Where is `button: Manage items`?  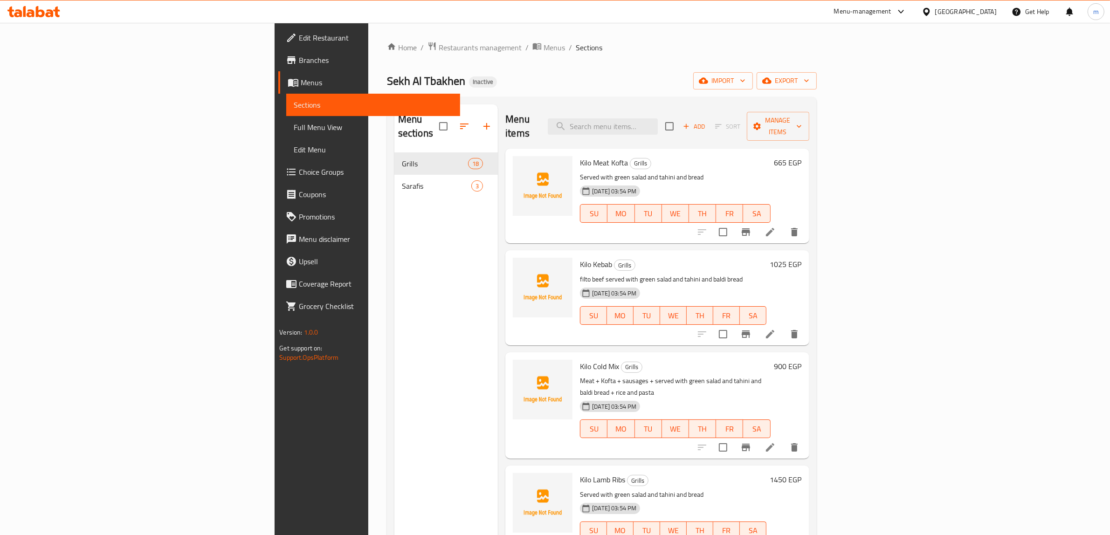
button: Manage items is located at coordinates (778, 126).